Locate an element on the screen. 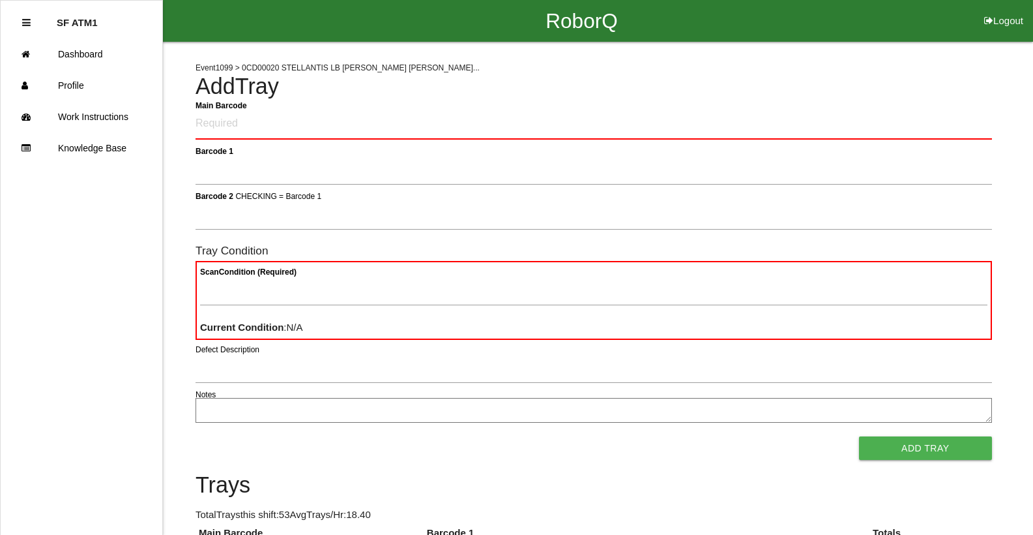 This screenshot has width=1033, height=535. p: SF ATM1 is located at coordinates (77, 18).